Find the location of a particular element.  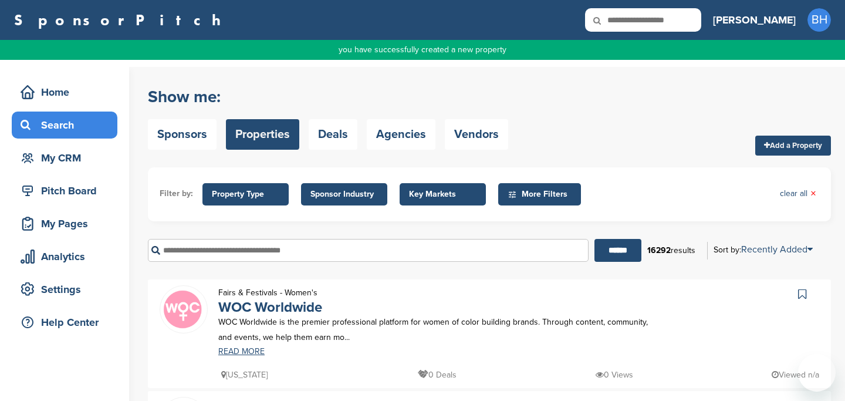

div: My Pages is located at coordinates (67, 224).